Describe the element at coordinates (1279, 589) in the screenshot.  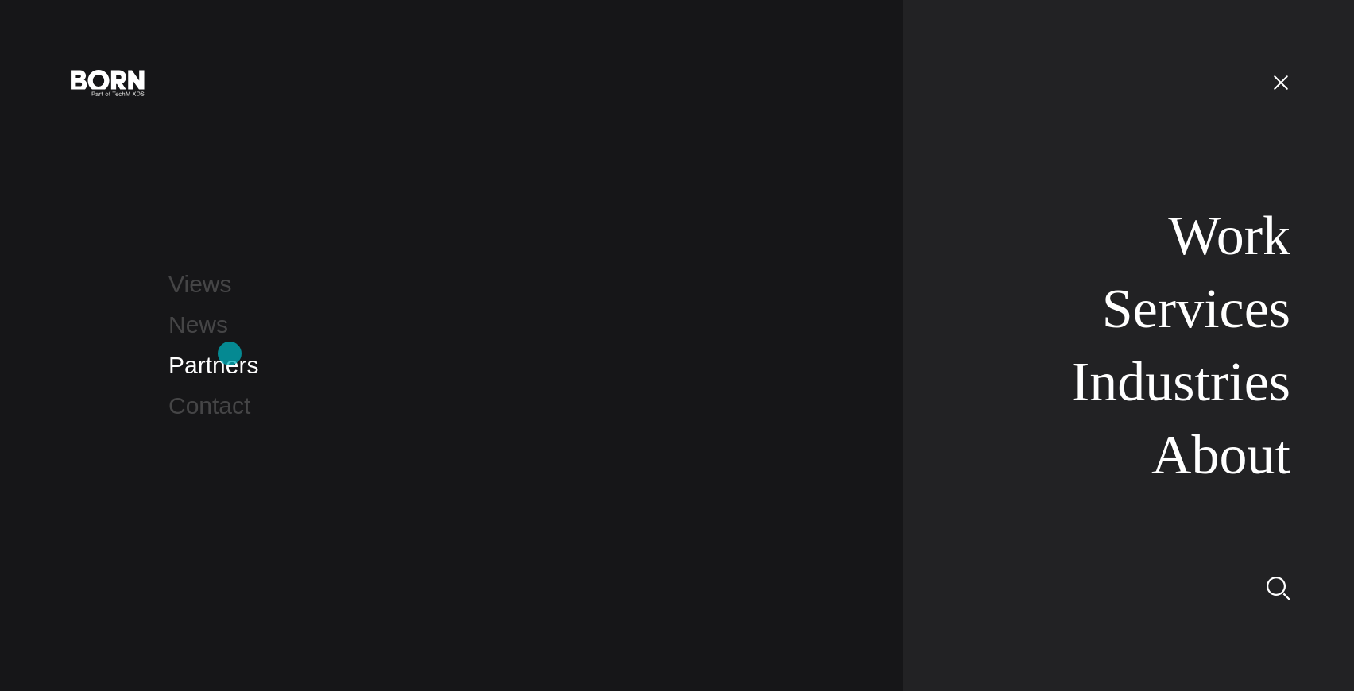
I see `img: Search` at that location.